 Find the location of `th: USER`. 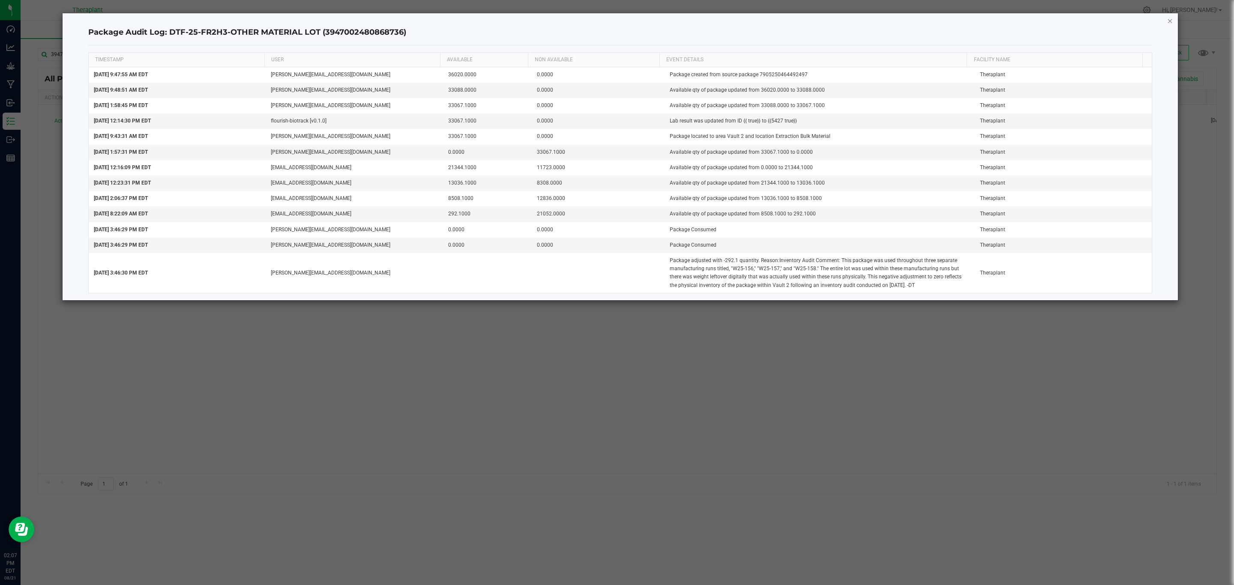

th: USER is located at coordinates (352, 60).